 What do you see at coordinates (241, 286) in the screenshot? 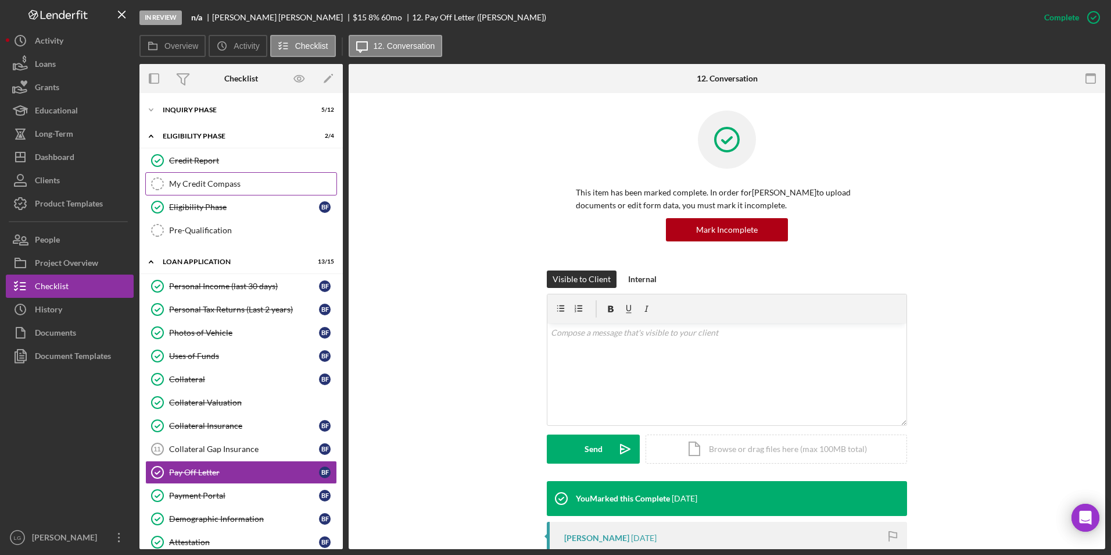
I see `a: Personal Income (last 30 days)BF` at bounding box center [241, 286].